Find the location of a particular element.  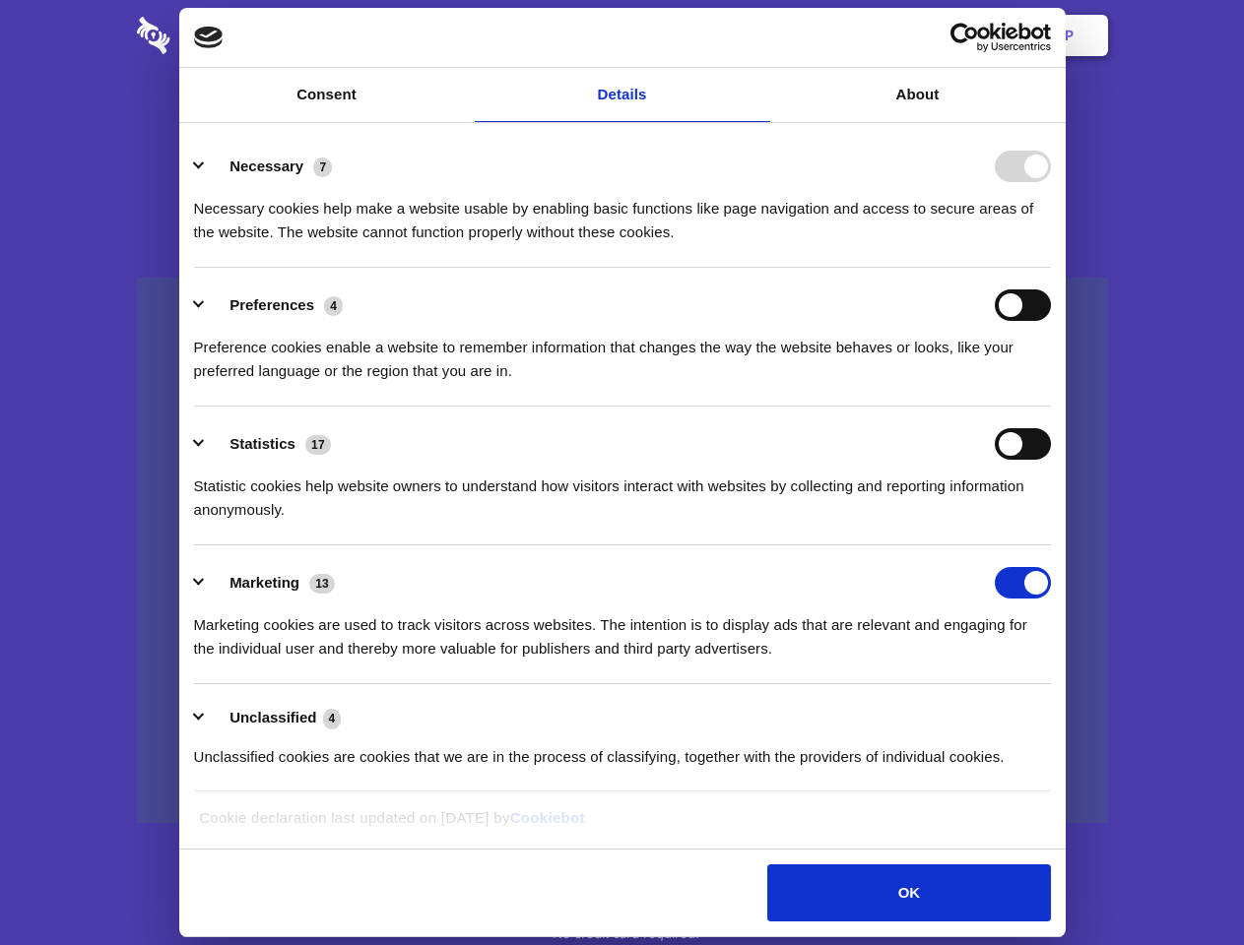

h1: Eliminate Slack Data Loss. is located at coordinates (622, 124).